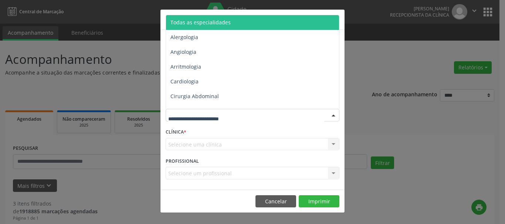  What do you see at coordinates (200, 22) in the screenshot?
I see `span: Todas as especialidades` at bounding box center [200, 22].